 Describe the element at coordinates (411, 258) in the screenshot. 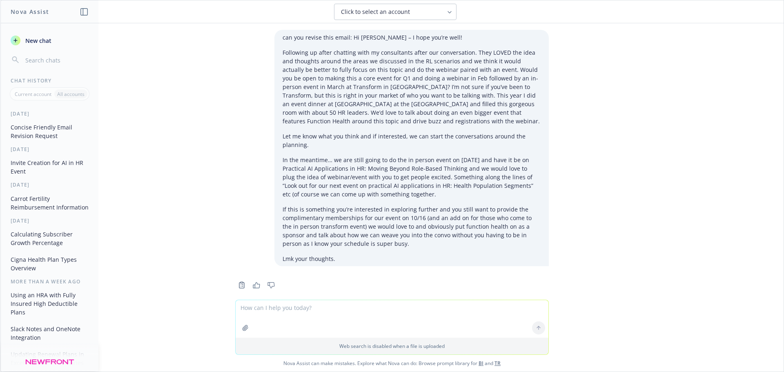

I see `p: Lmk your thoughts.` at that location.